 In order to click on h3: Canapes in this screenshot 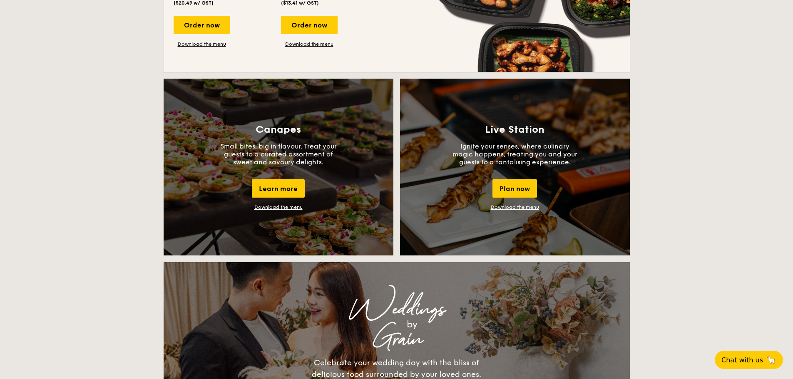, I will do `click(278, 130)`.